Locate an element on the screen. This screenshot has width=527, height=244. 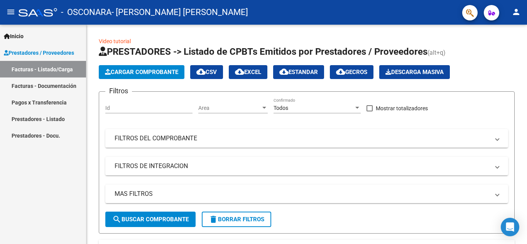
mat-panel-title: FILTROS DE INTEGRACION is located at coordinates (302, 166).